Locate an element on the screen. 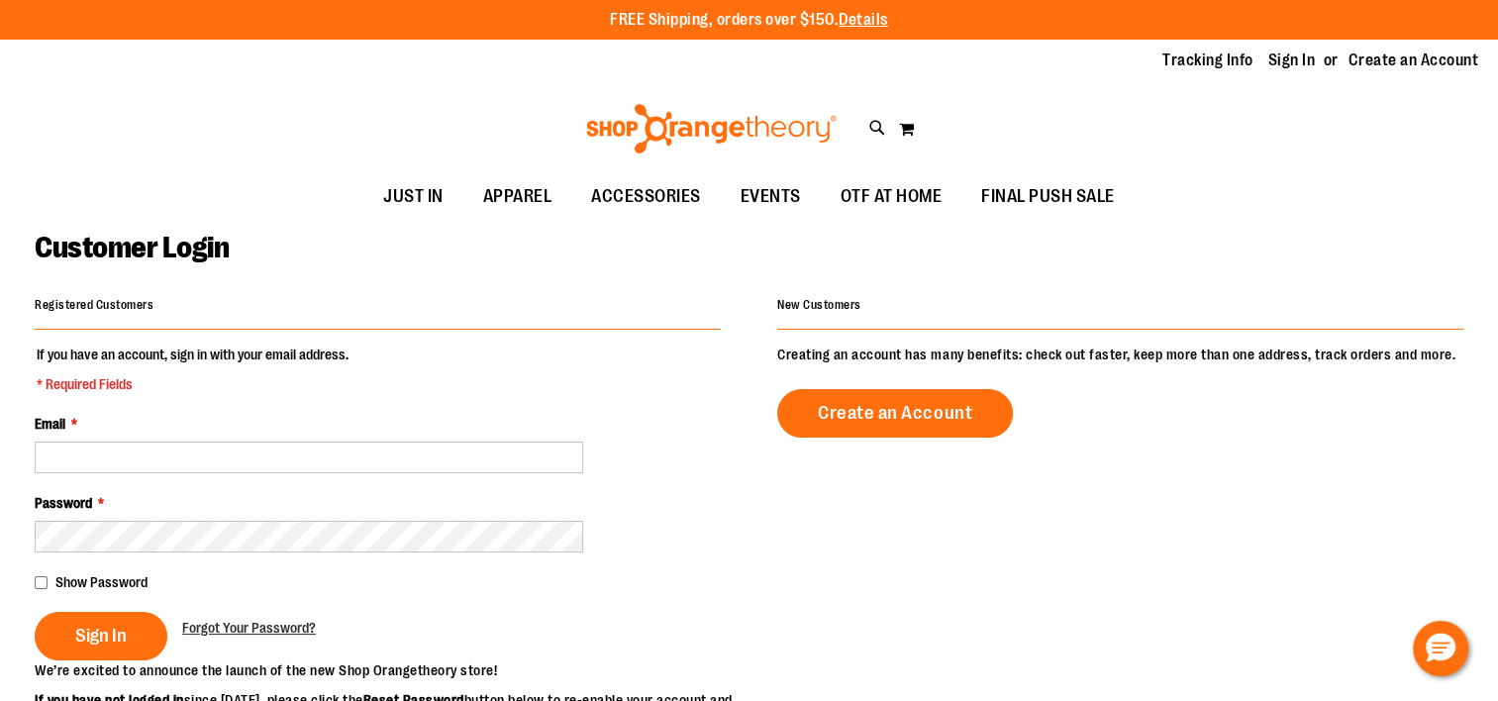  span: EVENTS is located at coordinates (770, 196).